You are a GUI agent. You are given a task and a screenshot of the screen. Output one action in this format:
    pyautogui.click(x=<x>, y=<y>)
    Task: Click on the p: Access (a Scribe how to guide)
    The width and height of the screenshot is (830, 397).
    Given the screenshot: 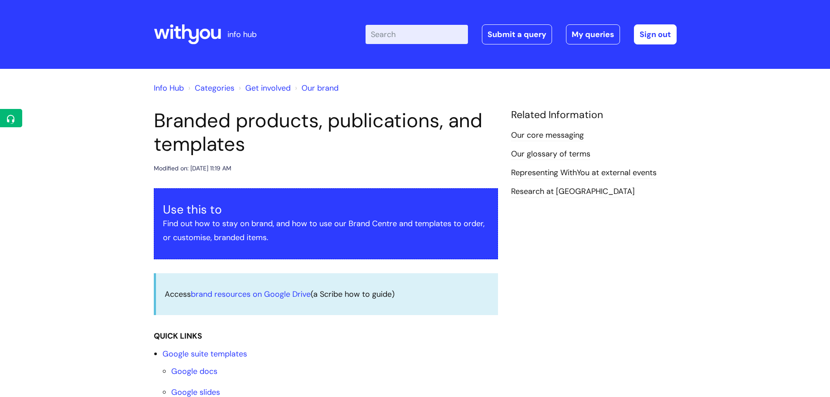 What is the action you would take?
    pyautogui.click(x=327, y=294)
    